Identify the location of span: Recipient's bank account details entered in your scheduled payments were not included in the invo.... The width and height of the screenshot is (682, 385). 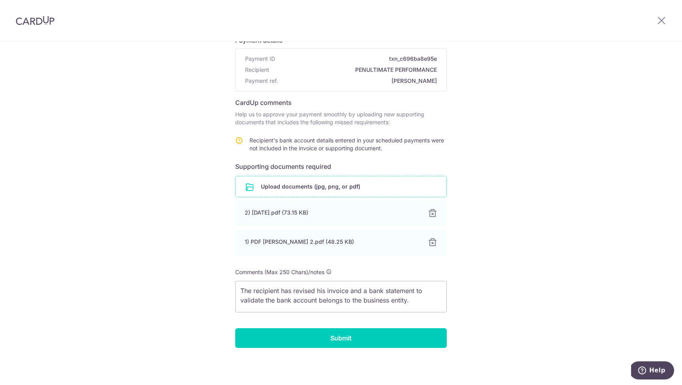
(347, 144).